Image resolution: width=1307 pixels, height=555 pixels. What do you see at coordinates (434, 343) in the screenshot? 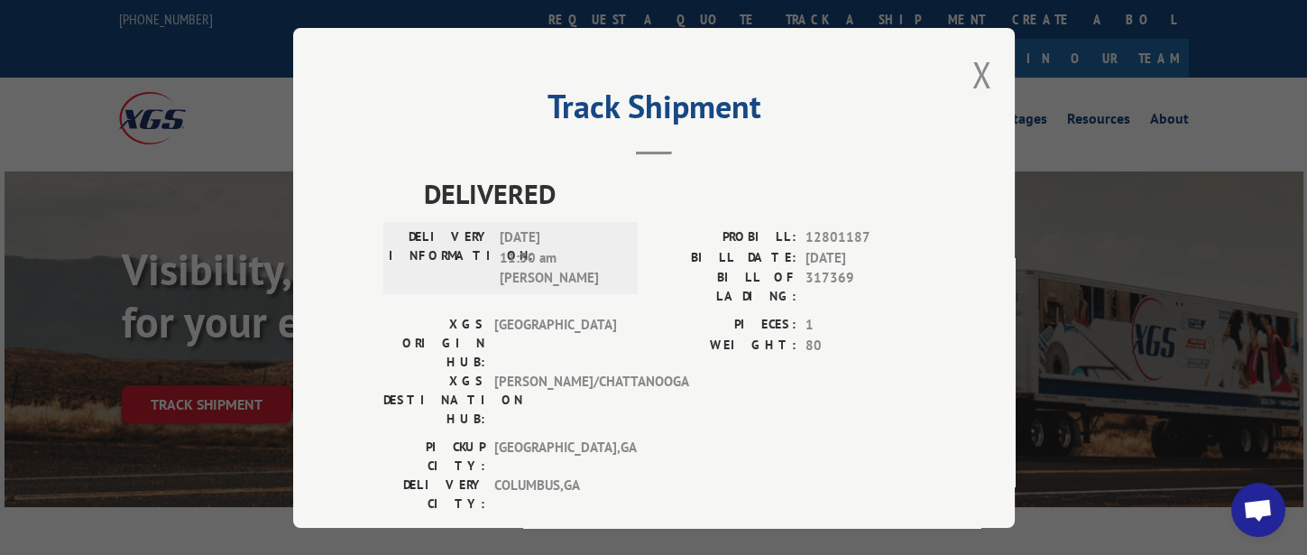
I see `label: XGS ORIGIN HUB:` at bounding box center [434, 343].